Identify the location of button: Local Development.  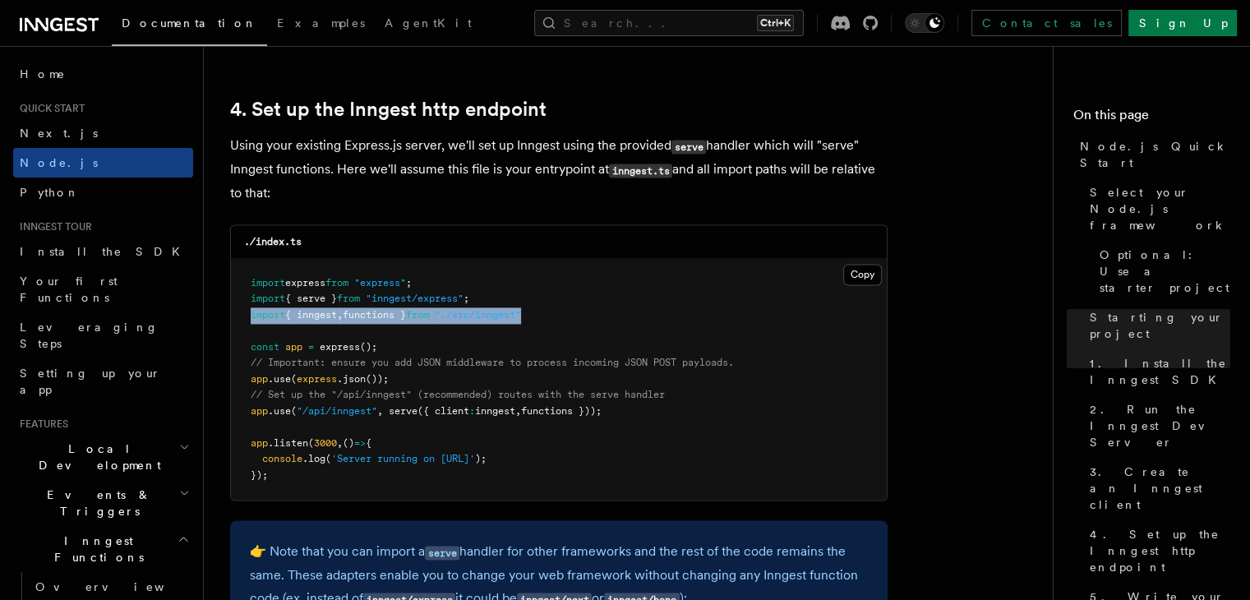
(103, 457).